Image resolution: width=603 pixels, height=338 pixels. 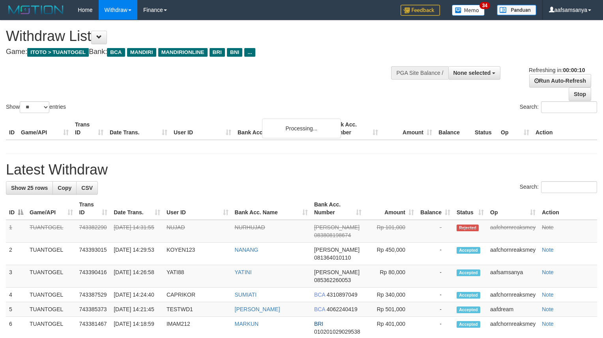 What do you see at coordinates (34, 107) in the screenshot?
I see `select: Showentries` at bounding box center [34, 107].